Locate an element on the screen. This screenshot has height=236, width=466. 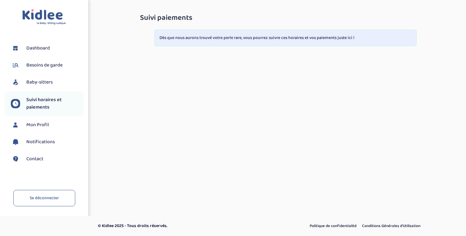
img: besoin.svg is located at coordinates (15, 65).